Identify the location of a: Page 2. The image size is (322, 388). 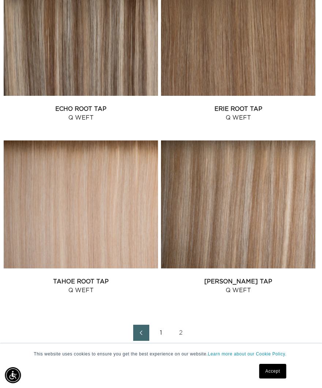
(181, 333).